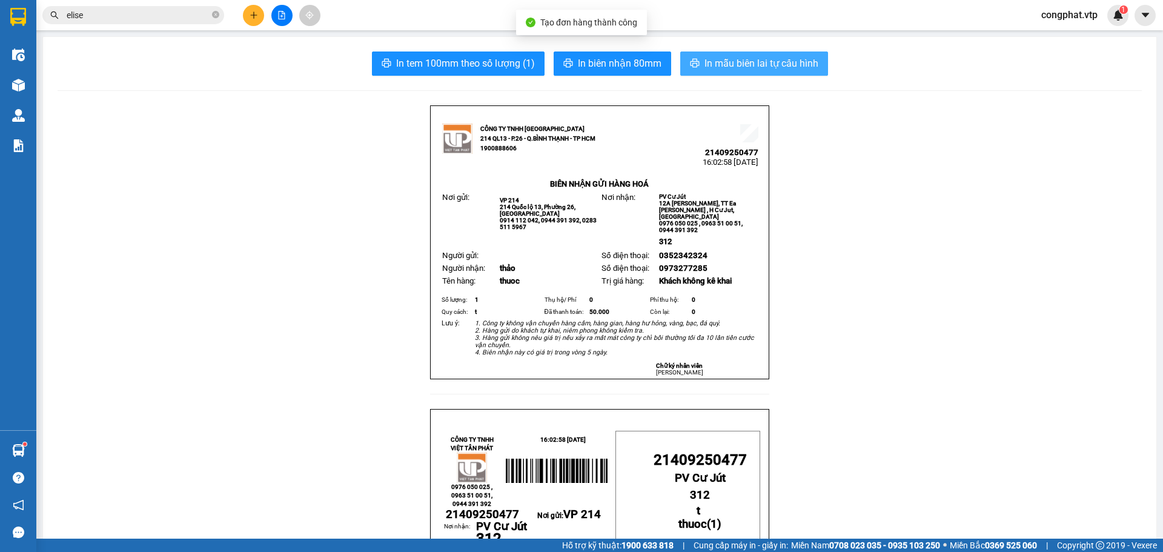 The image size is (1163, 552). Describe the element at coordinates (582, 514) in the screenshot. I see `span: VP 214` at that location.